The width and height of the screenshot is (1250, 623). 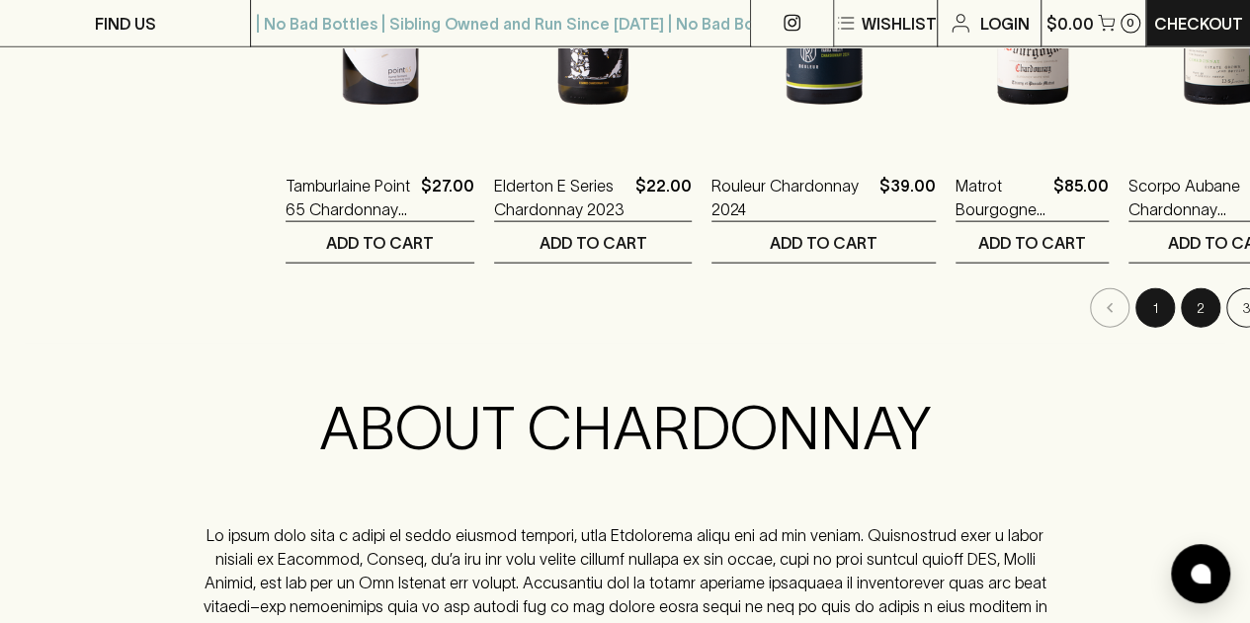 What do you see at coordinates (1155, 308) in the screenshot?
I see `button: page 1` at bounding box center [1155, 308].